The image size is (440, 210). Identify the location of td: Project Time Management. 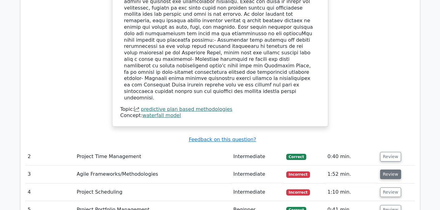
(152, 157).